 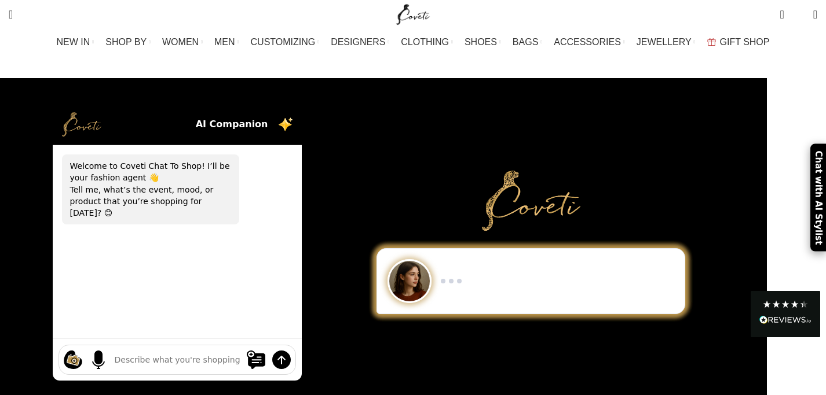 I want to click on a: BAGS, so click(x=527, y=42).